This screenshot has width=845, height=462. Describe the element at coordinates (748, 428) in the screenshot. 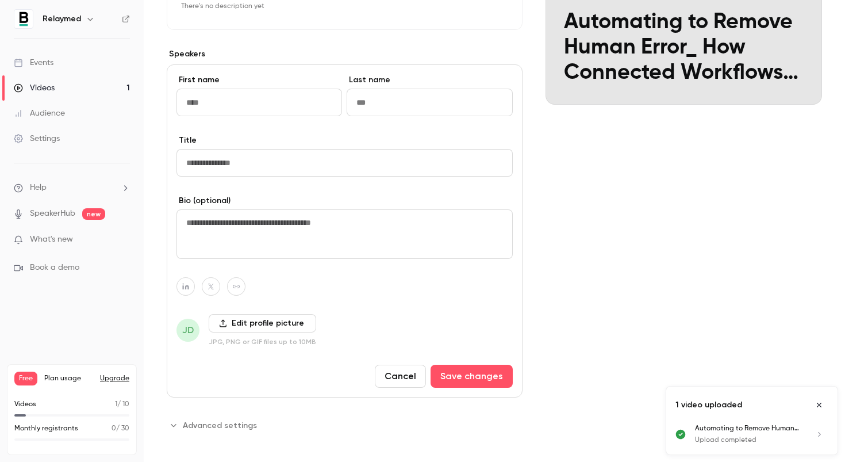

I see `p: Automating to Remove Human Error_ How Connected Workflows Can Transform Your Practice` at that location.